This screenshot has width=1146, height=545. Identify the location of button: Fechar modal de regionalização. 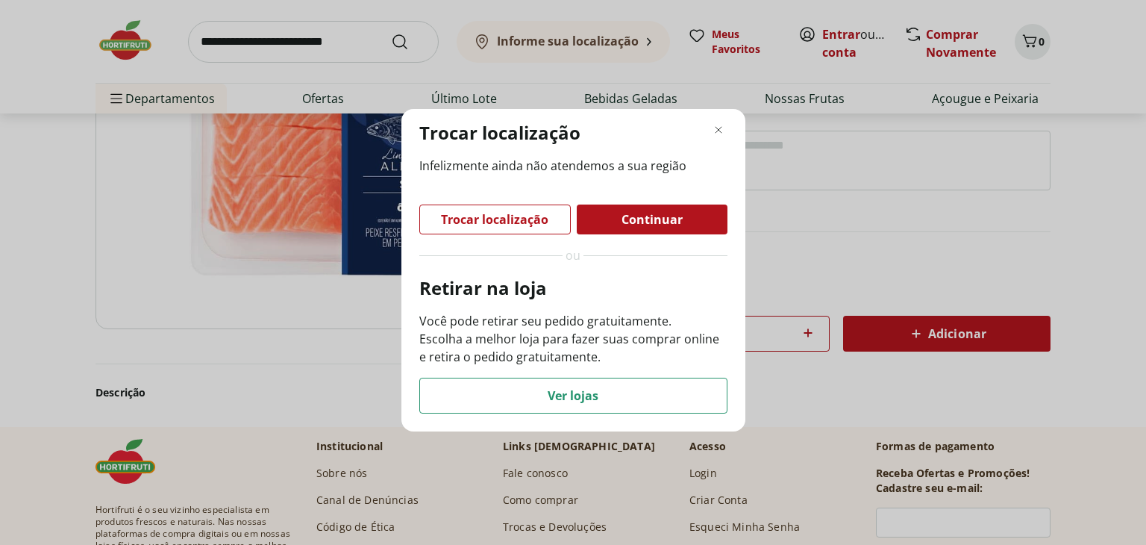
(718, 130).